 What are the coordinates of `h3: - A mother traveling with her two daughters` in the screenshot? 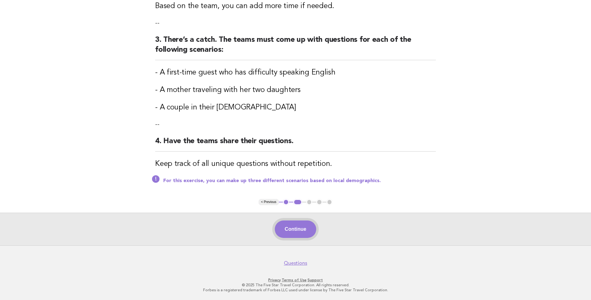 It's located at (296, 90).